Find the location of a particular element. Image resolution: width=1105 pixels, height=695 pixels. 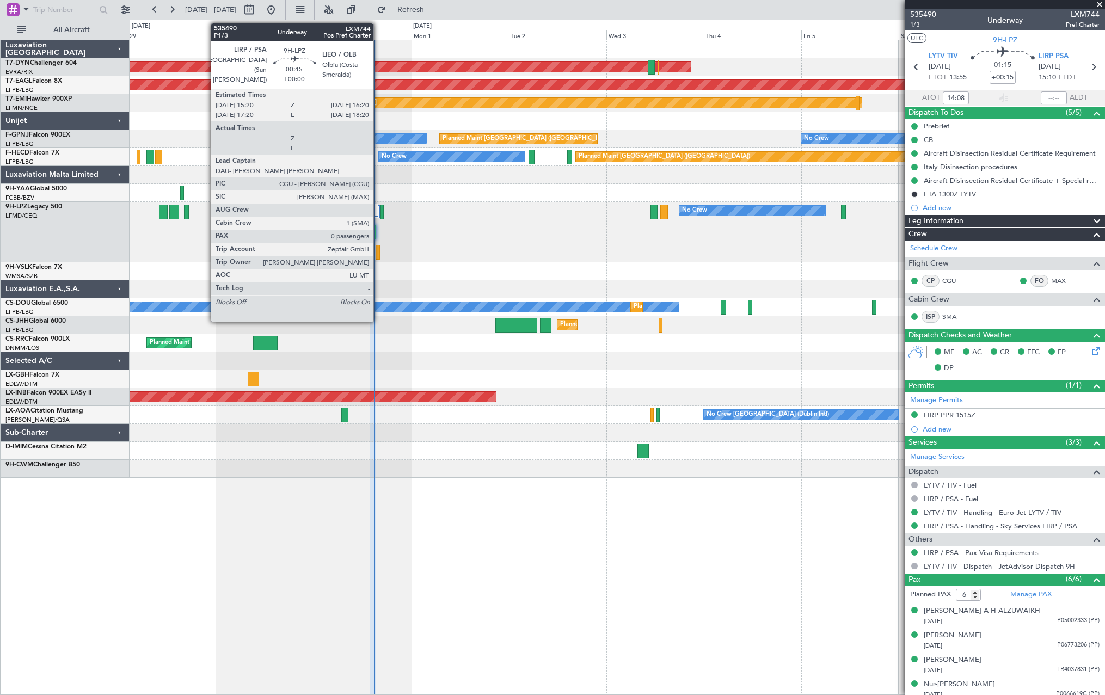

a: FCBB/BZV is located at coordinates (20, 198).